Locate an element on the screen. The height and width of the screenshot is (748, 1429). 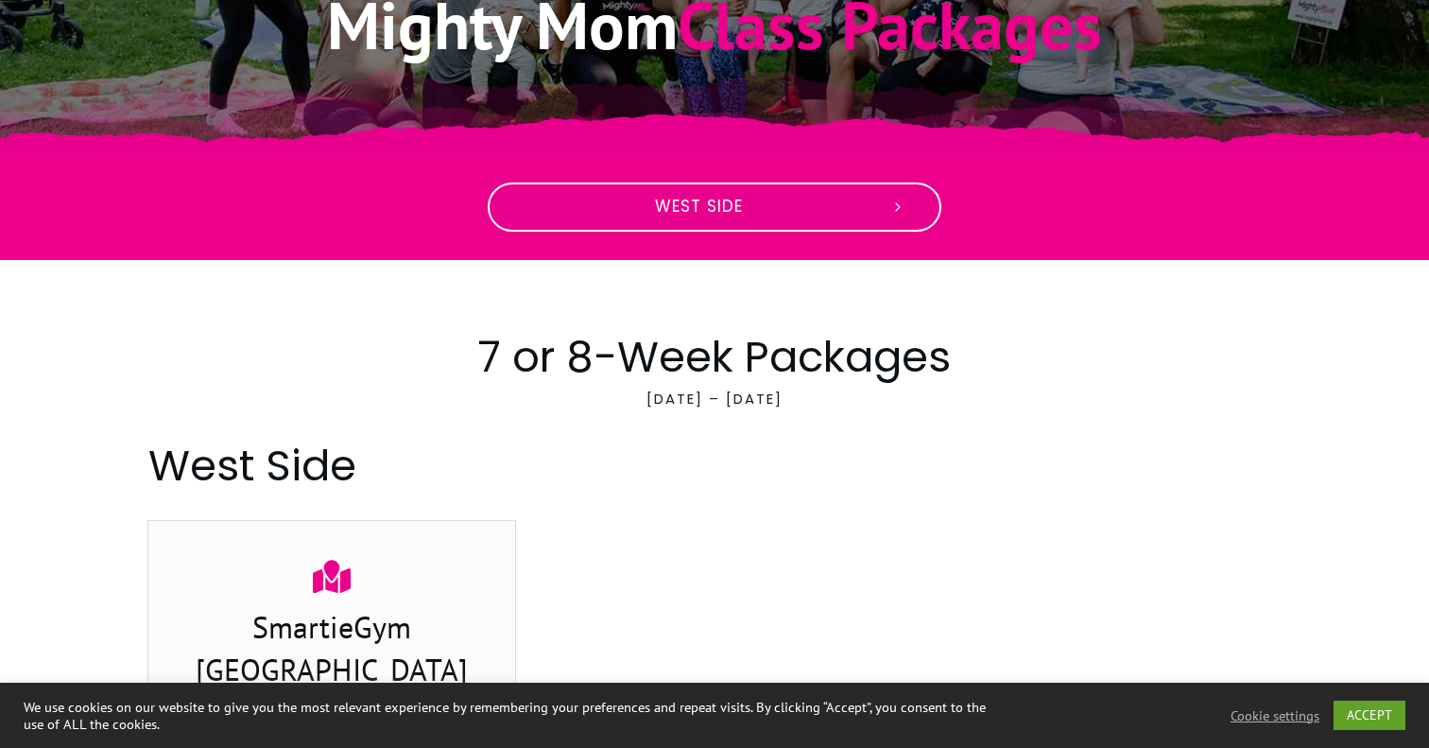
a: Cookie settings is located at coordinates (1275, 716).